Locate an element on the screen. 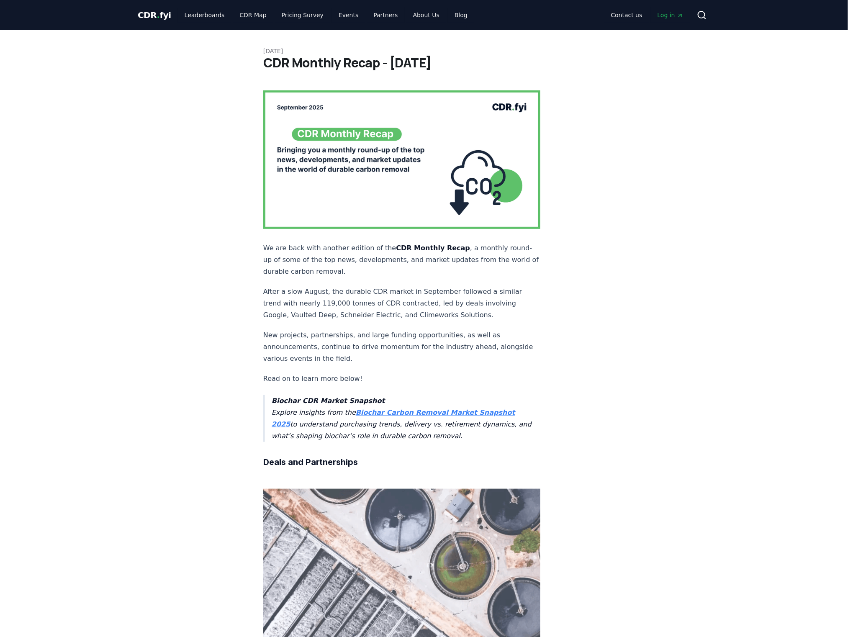  strong: Biochar Carbon Removal Market Snapshot 2025 is located at coordinates (393, 418).